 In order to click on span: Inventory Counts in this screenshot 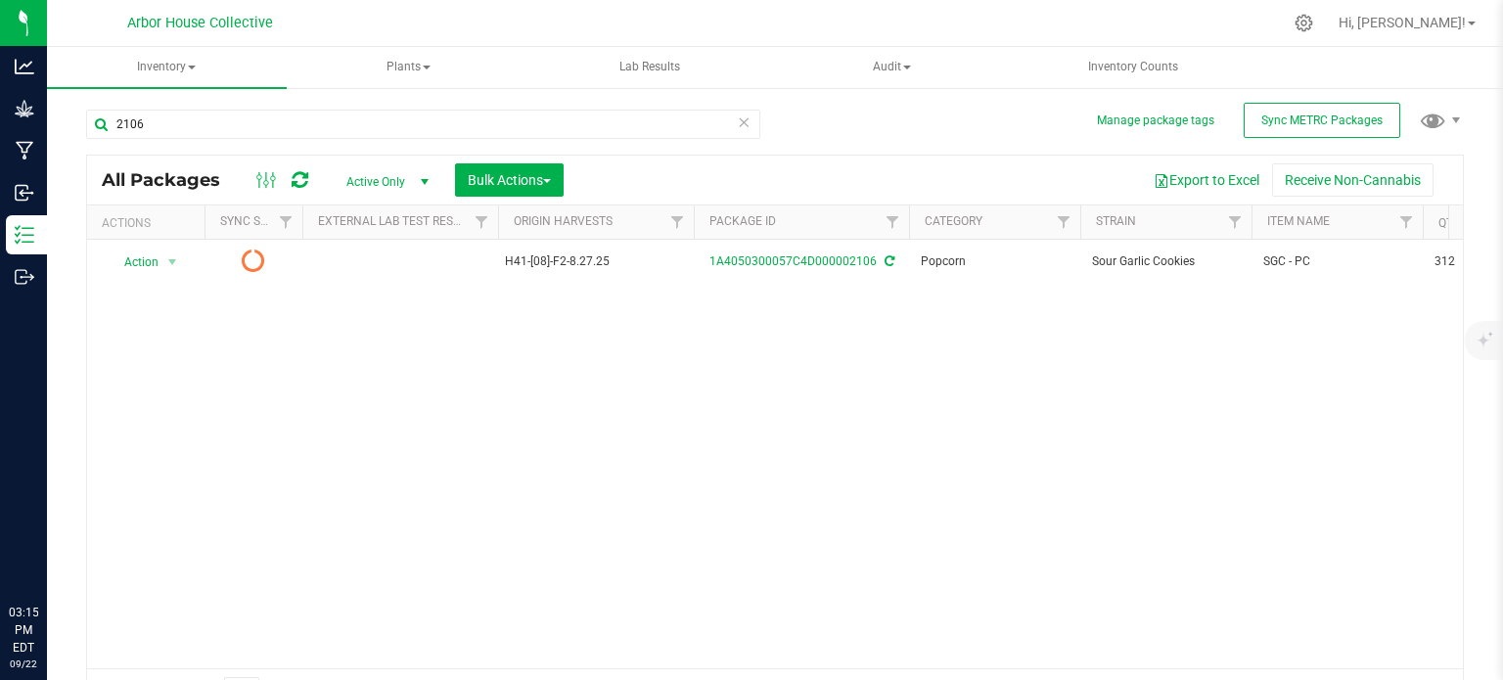, I will do `click(1133, 67)`.